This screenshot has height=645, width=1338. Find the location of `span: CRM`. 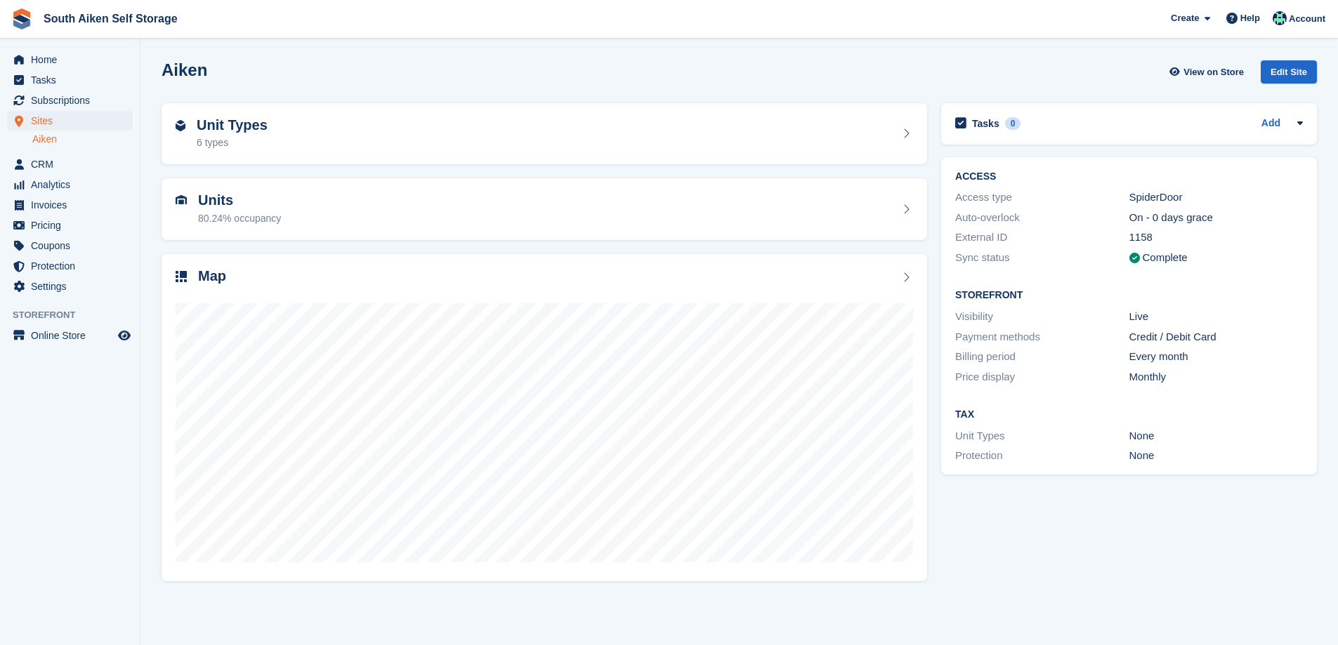

span: CRM is located at coordinates (73, 164).